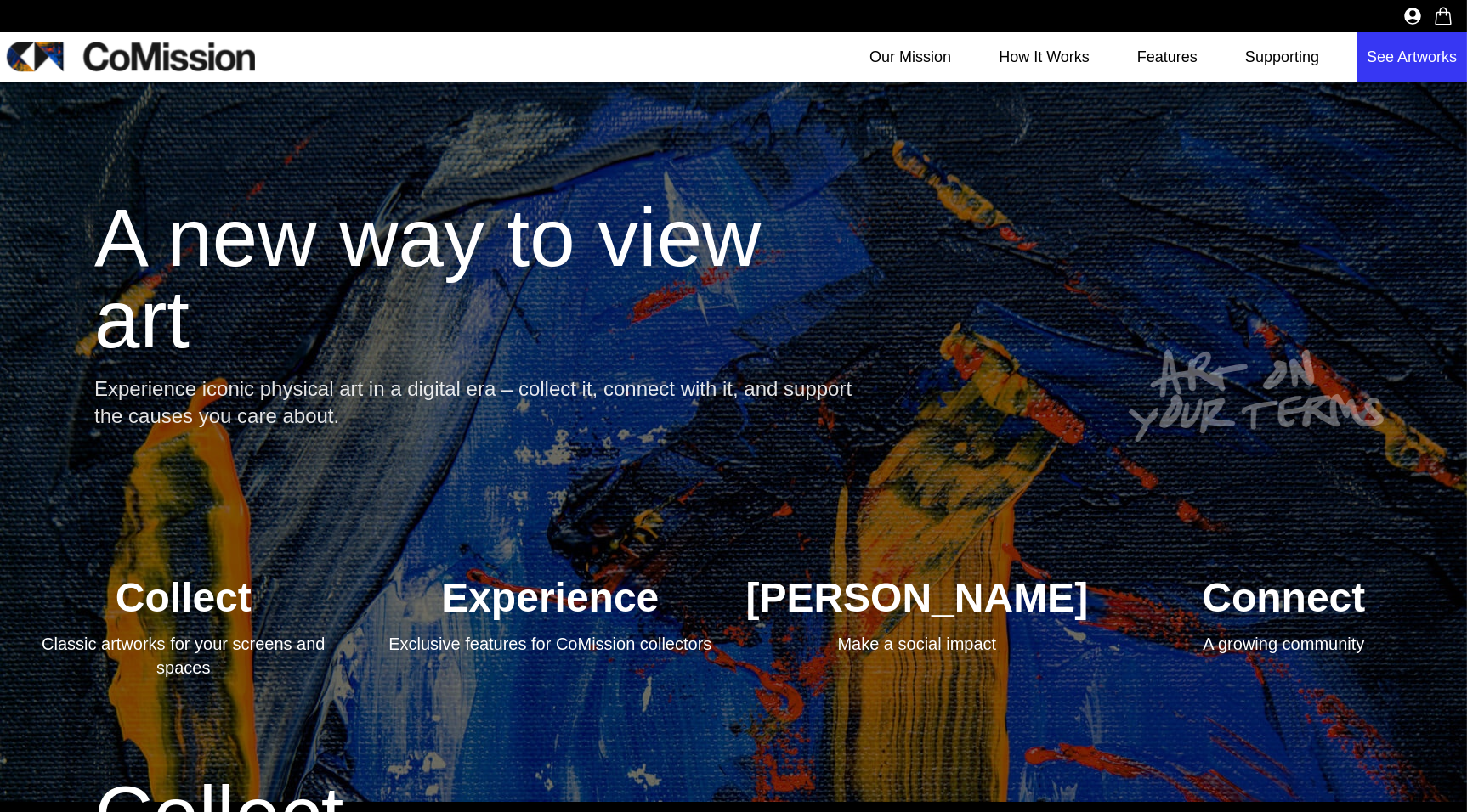 The height and width of the screenshot is (812, 1467). What do you see at coordinates (551, 656) in the screenshot?
I see `a: Experience Exclusive features for CoMission collectors` at bounding box center [551, 656].